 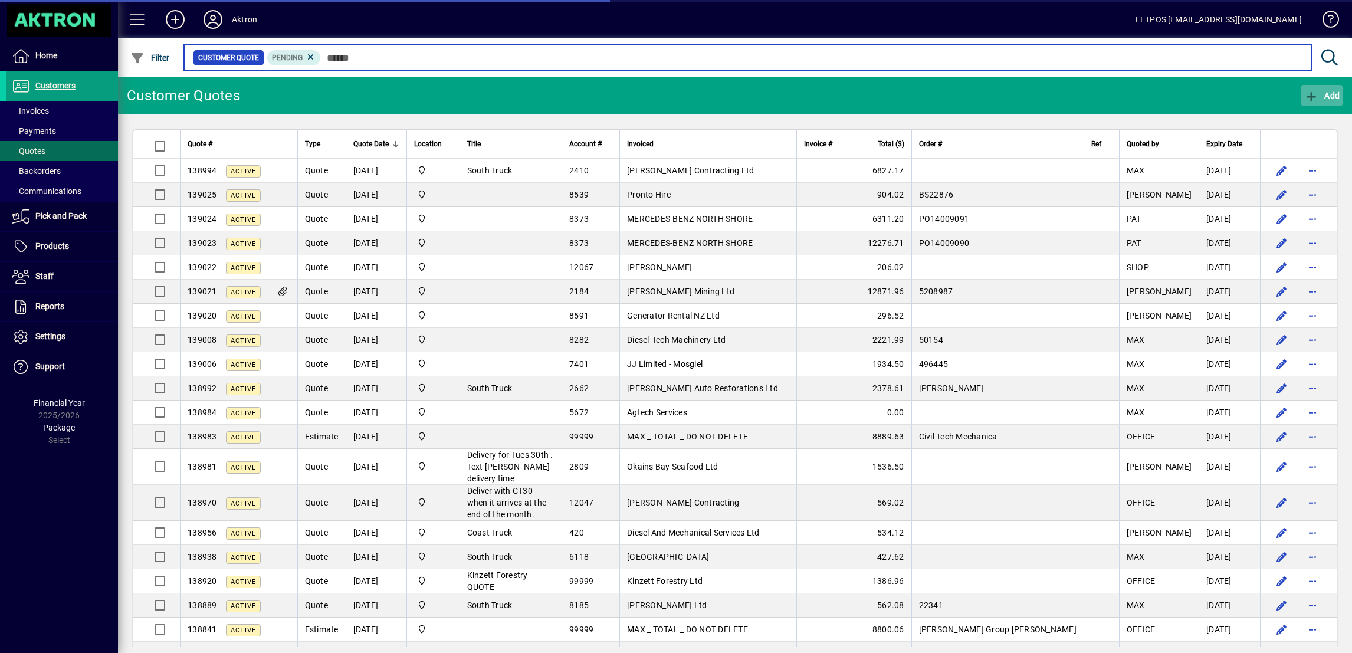 What do you see at coordinates (876, 291) in the screenshot?
I see `td: 12871.96` at bounding box center [876, 291].